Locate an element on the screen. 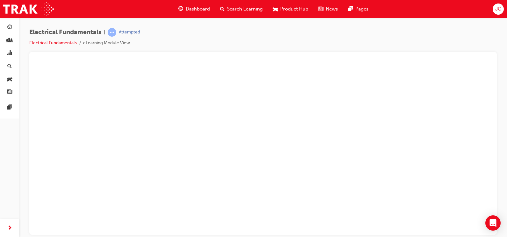  a: Electrical Fundamentals is located at coordinates (53, 43).